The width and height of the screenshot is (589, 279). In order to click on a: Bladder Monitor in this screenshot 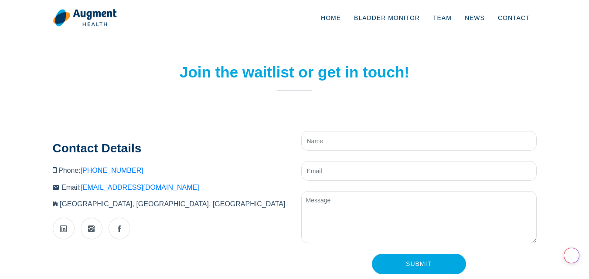, I will do `click(387, 18)`.